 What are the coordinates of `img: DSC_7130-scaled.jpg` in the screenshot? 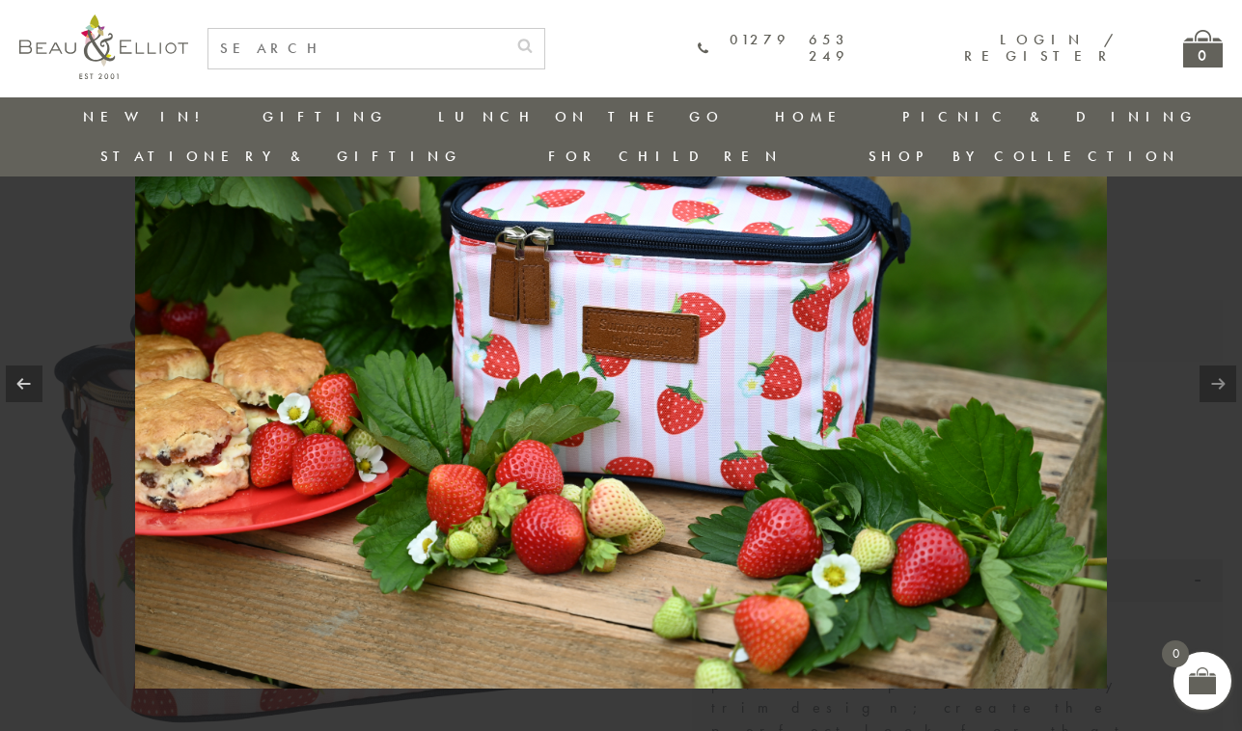 It's located at (620, 366).